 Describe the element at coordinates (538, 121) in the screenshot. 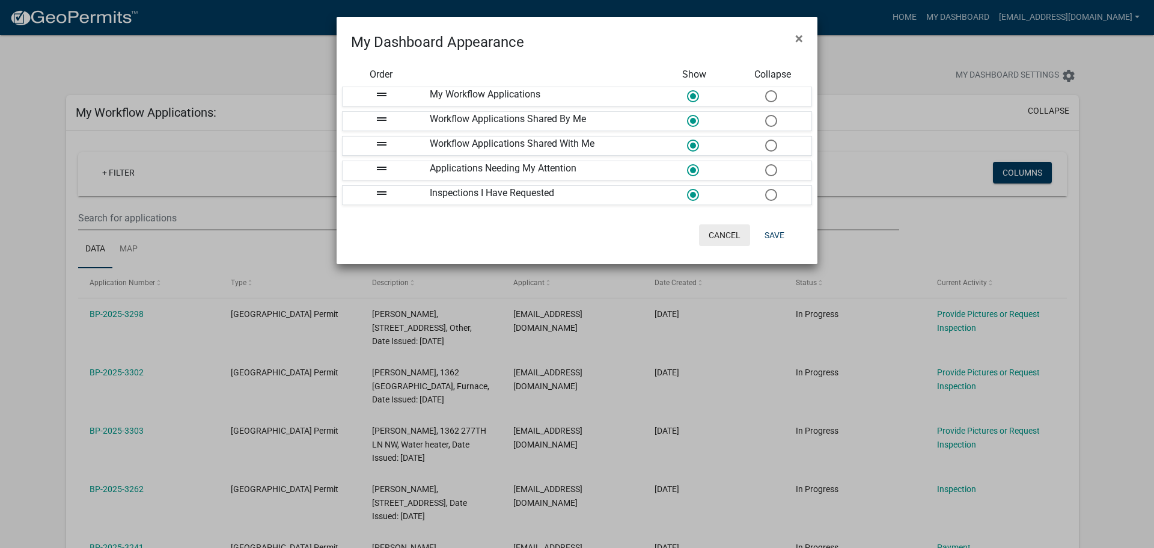

I see `div: Workflow Applications Shared By Me` at that location.